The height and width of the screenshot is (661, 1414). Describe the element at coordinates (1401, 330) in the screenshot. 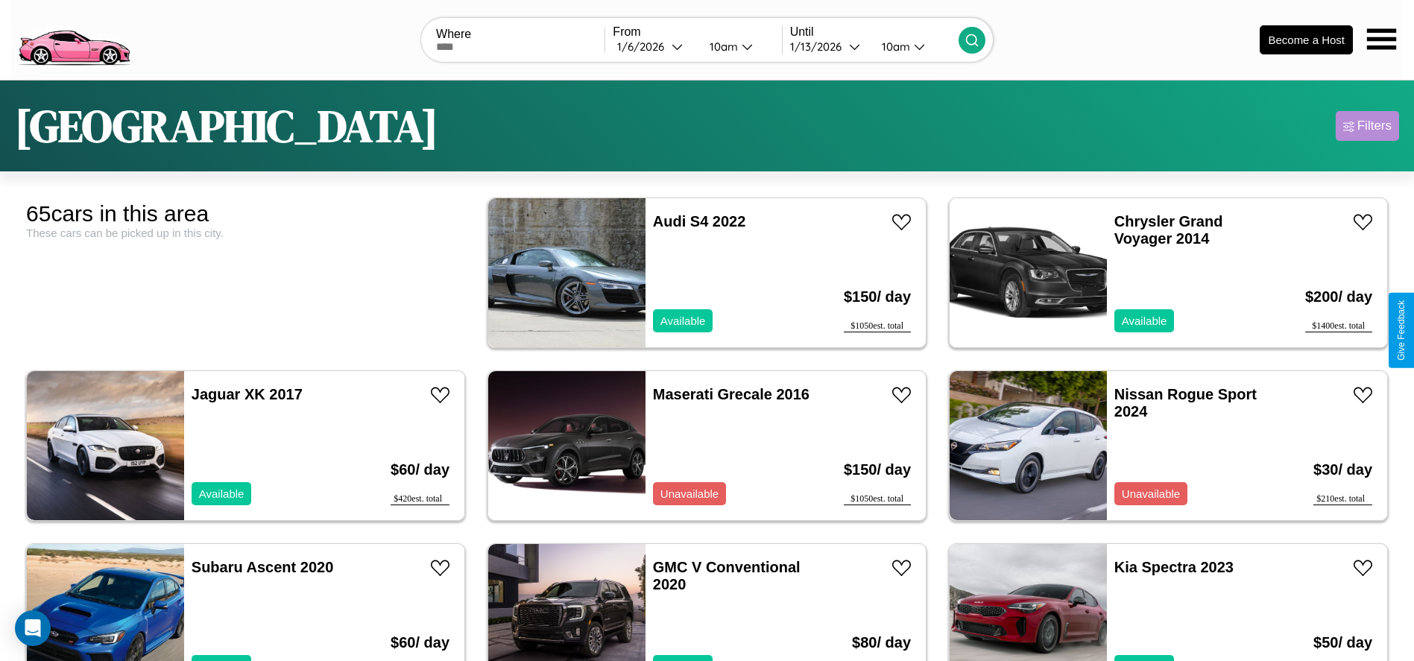

I see `div: Give Feedback` at that location.